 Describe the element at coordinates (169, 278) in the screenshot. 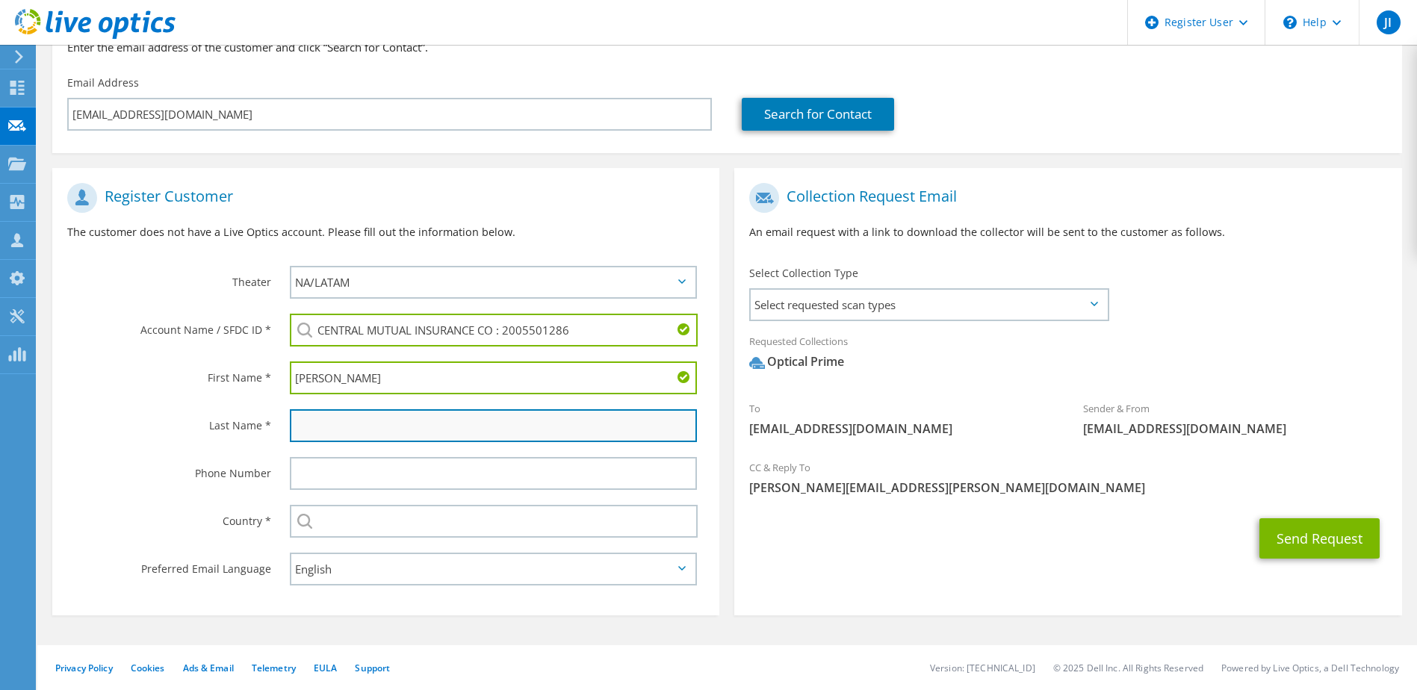

I see `label: Theater` at that location.